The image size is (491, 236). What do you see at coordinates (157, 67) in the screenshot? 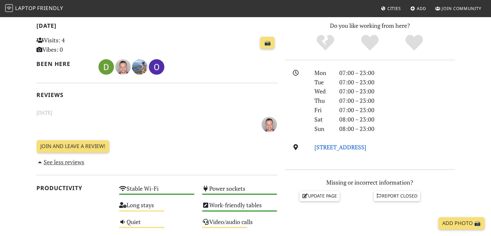
I see `img: 5274-otar.jpg` at bounding box center [157, 67].